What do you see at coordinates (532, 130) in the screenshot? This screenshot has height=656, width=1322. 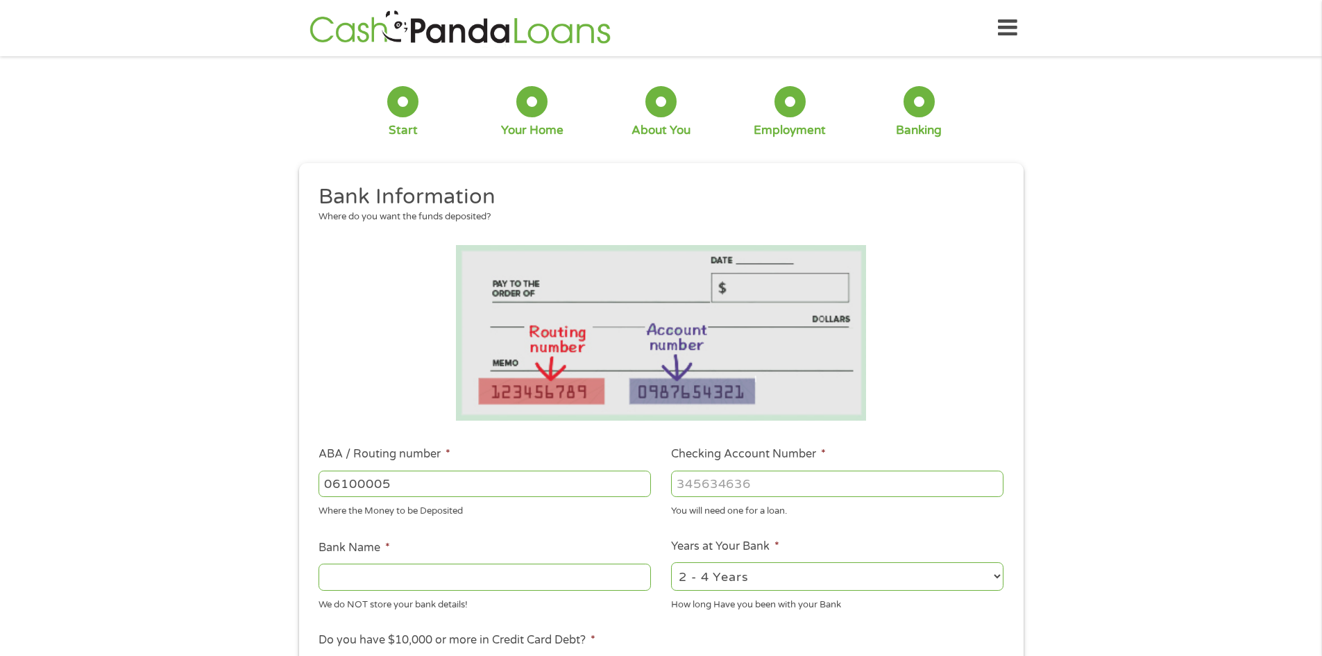 I see `div: Your Home` at bounding box center [532, 130].